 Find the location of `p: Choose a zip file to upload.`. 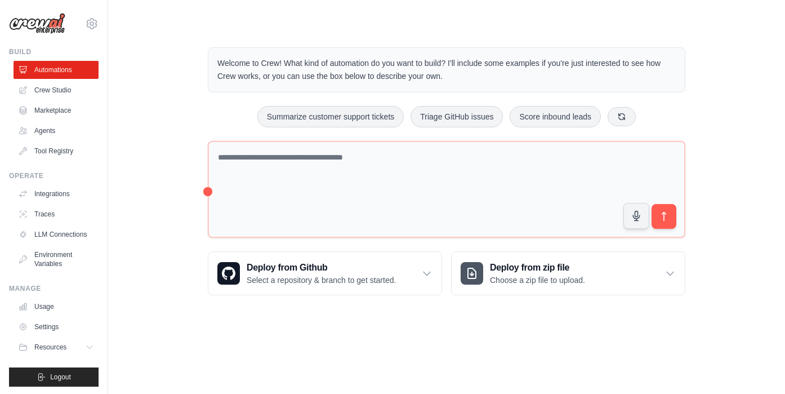

p: Choose a zip file to upload. is located at coordinates (537, 280).